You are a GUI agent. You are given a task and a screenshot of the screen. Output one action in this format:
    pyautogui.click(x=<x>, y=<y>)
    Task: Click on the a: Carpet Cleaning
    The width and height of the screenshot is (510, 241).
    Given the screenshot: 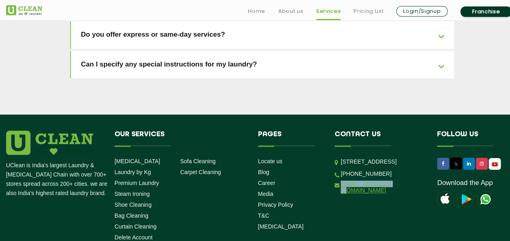 What is the action you would take?
    pyautogui.click(x=200, y=172)
    